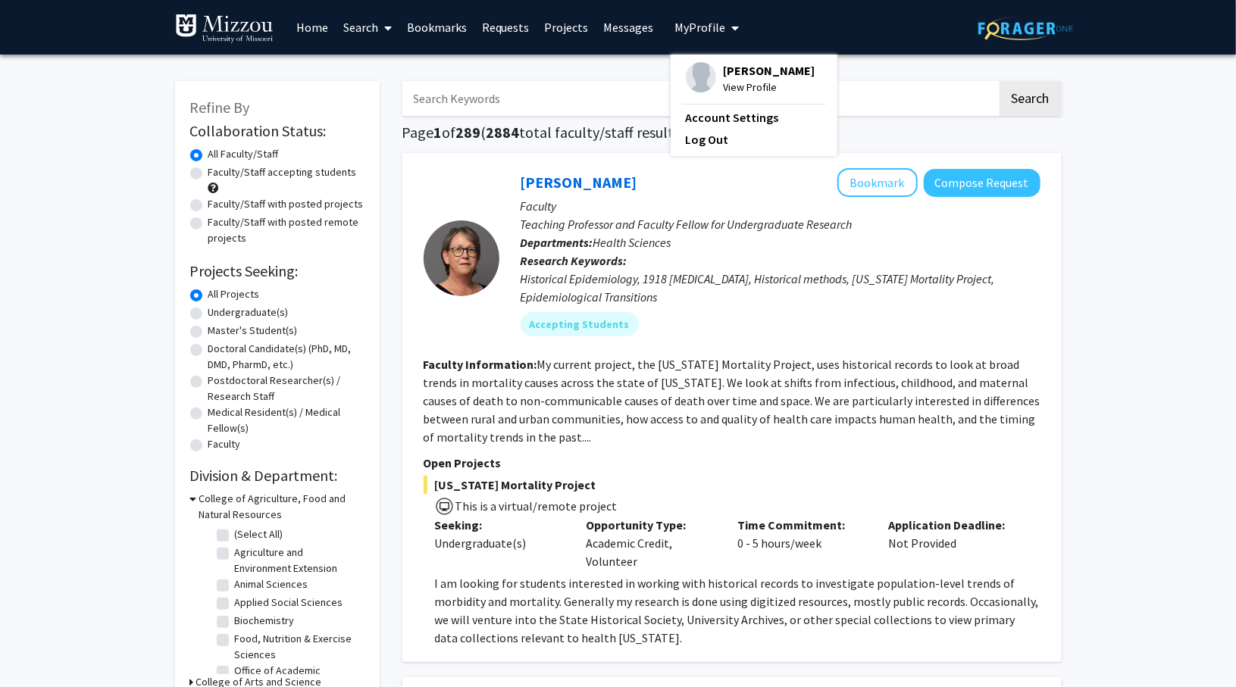  I want to click on h2: Collaboration Status:, so click(277, 131).